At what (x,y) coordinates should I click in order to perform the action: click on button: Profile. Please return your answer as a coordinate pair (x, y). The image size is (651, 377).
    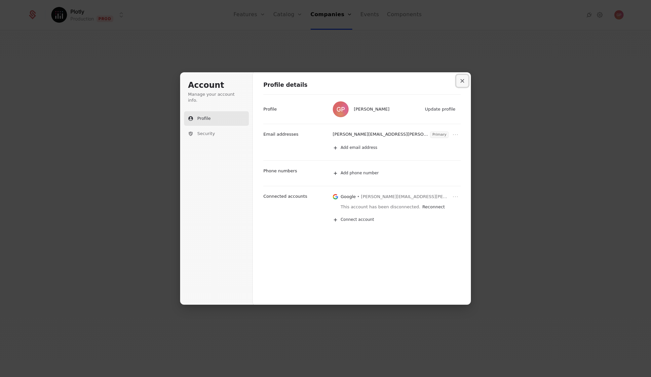
    Looking at the image, I should click on (216, 119).